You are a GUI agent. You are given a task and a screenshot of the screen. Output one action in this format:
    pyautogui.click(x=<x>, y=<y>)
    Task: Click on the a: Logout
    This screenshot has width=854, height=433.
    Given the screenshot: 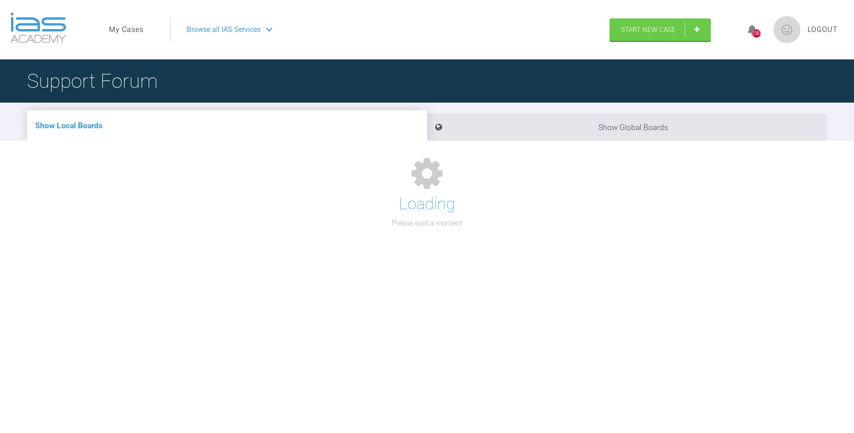 What is the action you would take?
    pyautogui.click(x=822, y=30)
    